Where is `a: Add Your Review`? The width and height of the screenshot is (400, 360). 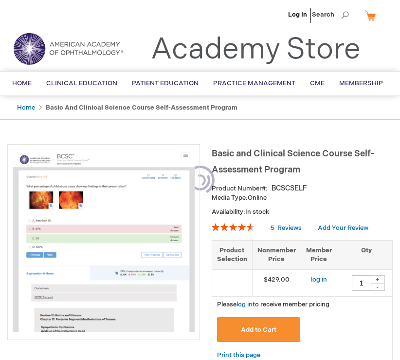 a: Add Your Review is located at coordinates (343, 228).